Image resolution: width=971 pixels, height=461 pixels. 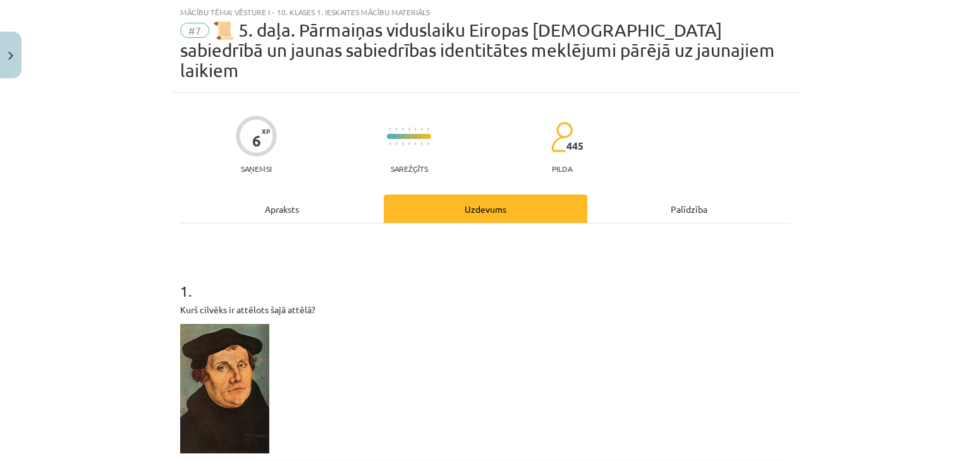 I want to click on div: 6, so click(x=257, y=141).